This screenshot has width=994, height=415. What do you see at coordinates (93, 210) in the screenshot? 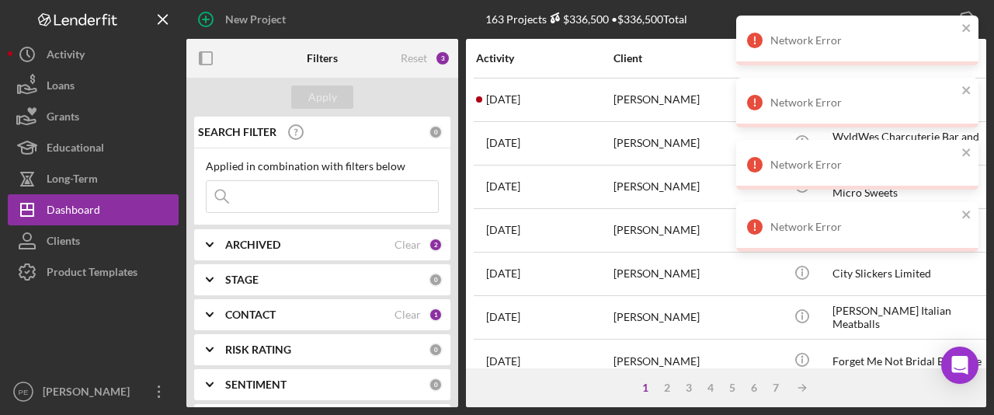
I see `button: Dashboard` at bounding box center [93, 210].